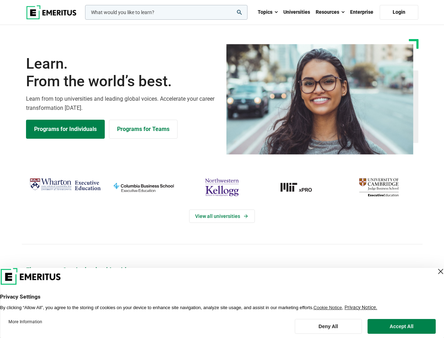 The height and width of the screenshot is (338, 444). I want to click on a: Explore Programs, so click(65, 129).